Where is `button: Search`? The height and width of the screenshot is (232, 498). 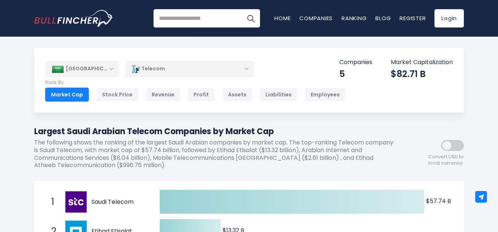
button: Search is located at coordinates (251, 18).